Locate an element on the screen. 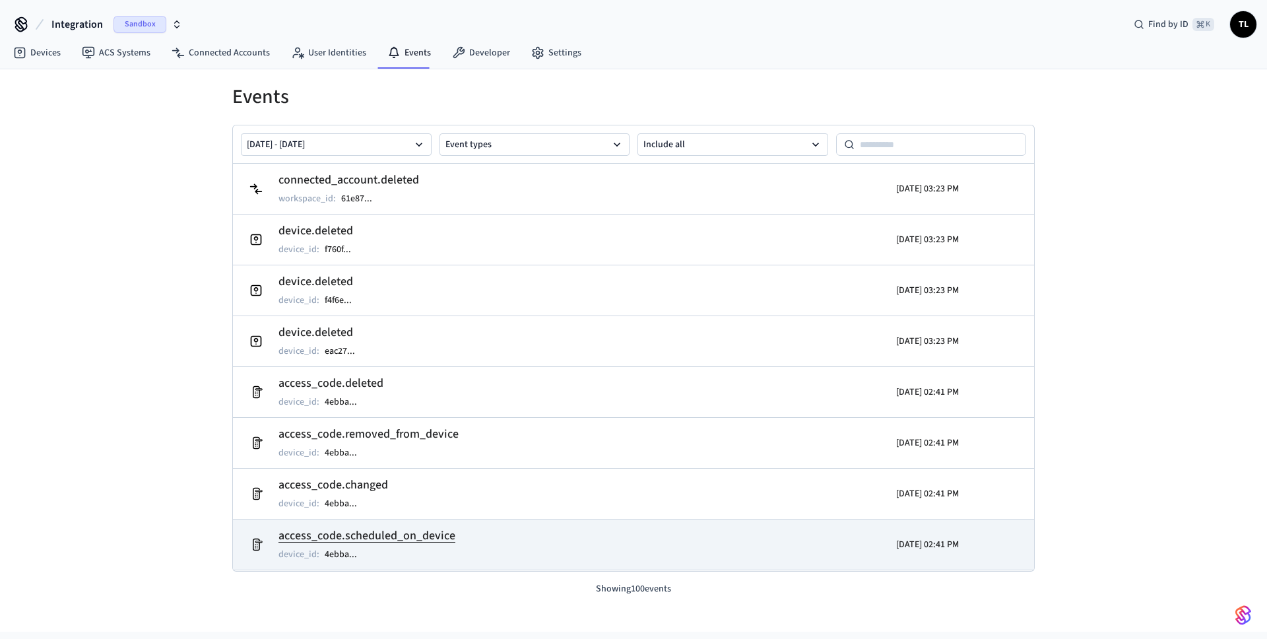 Image resolution: width=1267 pixels, height=639 pixels. span: Integration is located at coordinates (77, 24).